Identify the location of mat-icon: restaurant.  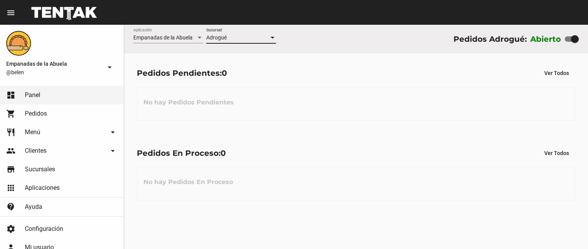
(11, 132).